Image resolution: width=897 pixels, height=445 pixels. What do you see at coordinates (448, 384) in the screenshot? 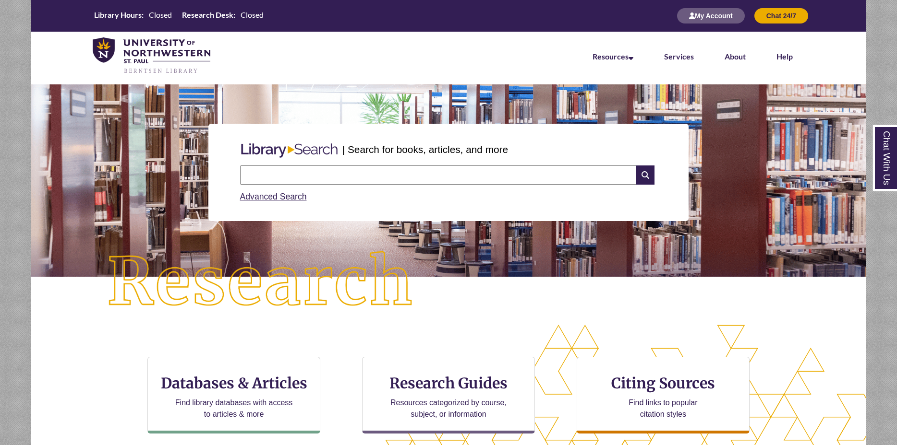
I see `h3: Research Guides` at bounding box center [448, 384].